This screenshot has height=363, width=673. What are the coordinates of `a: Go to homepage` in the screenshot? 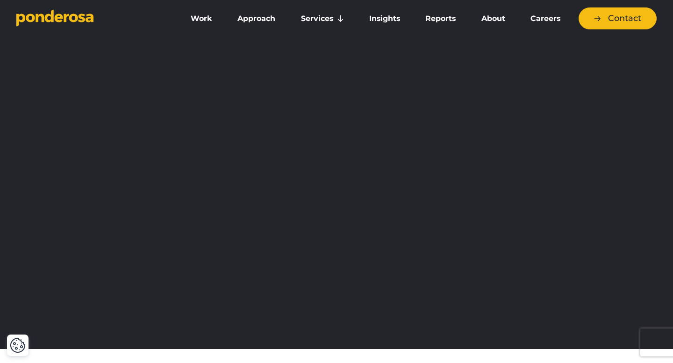 It's located at (91, 19).